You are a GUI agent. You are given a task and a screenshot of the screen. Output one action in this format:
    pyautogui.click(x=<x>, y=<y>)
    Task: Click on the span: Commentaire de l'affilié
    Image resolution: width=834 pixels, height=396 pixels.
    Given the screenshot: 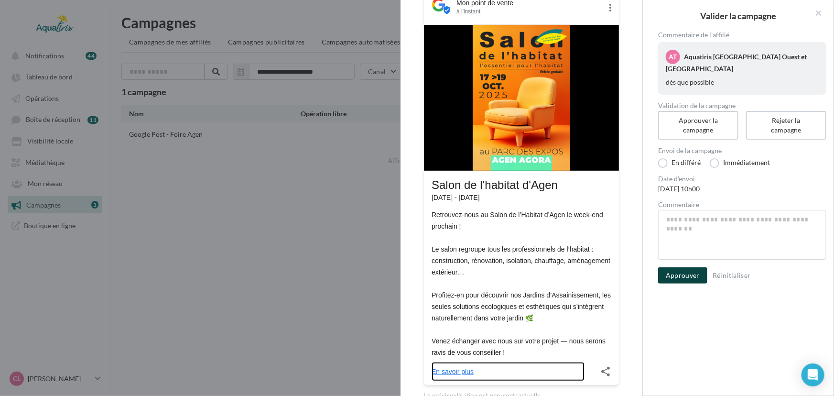 What is the action you would take?
    pyautogui.click(x=742, y=35)
    